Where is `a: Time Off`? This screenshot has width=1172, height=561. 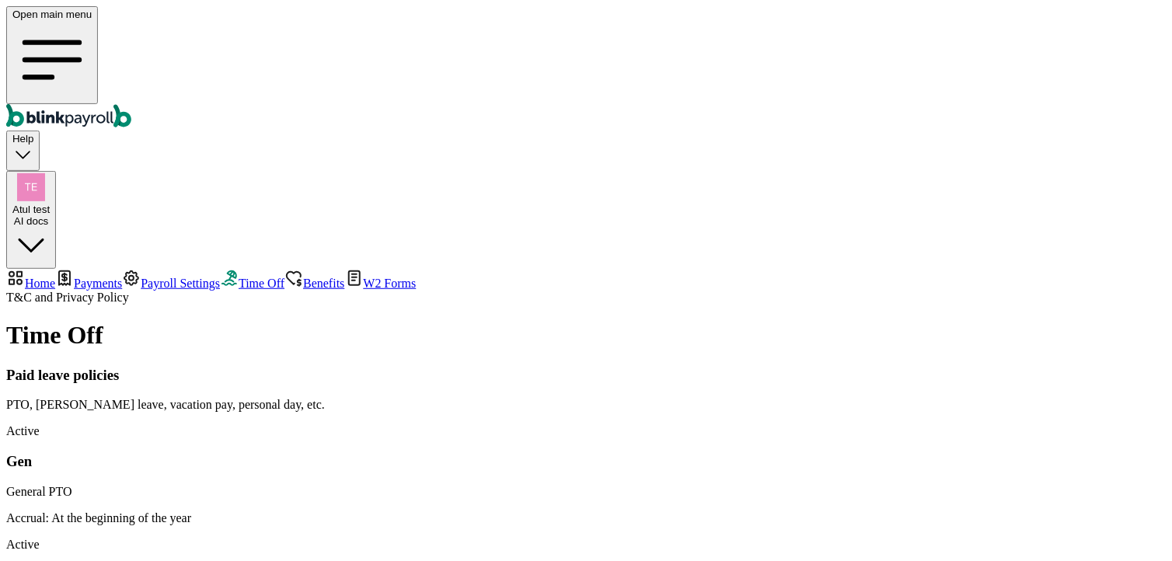 a: Time Off is located at coordinates (252, 283).